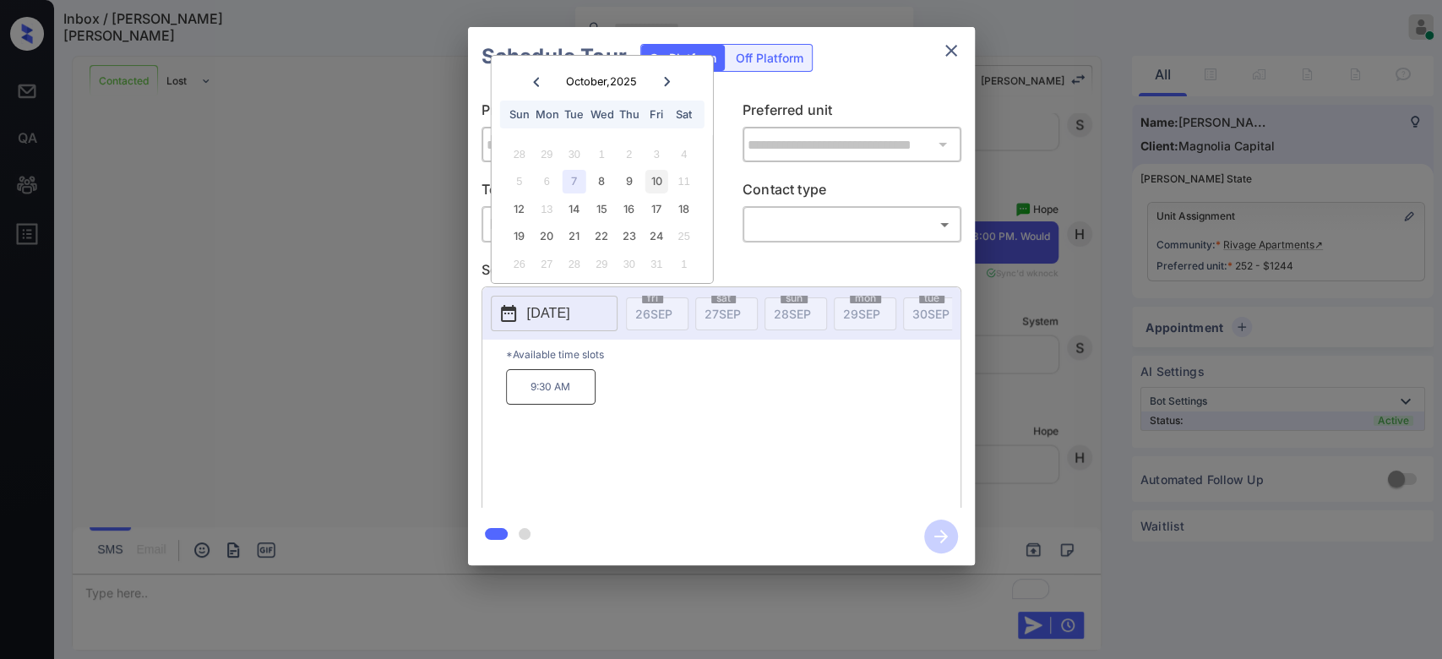 This screenshot has width=1442, height=659. What do you see at coordinates (629, 181) in the screenshot?
I see `div: Choose Thursday, October 9th, 2025` at bounding box center [629, 181].